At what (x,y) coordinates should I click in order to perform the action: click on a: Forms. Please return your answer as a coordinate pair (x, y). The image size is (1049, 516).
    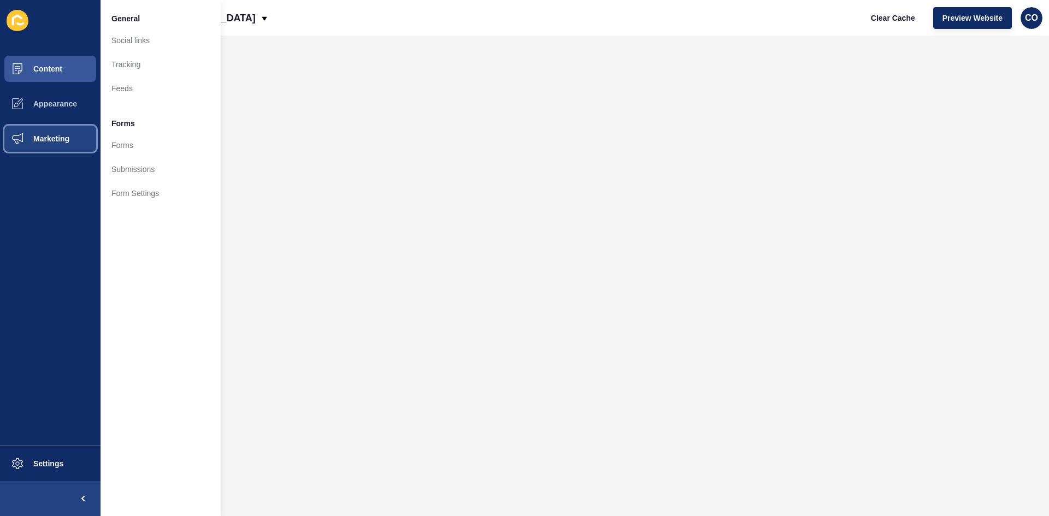
    Looking at the image, I should click on (161, 145).